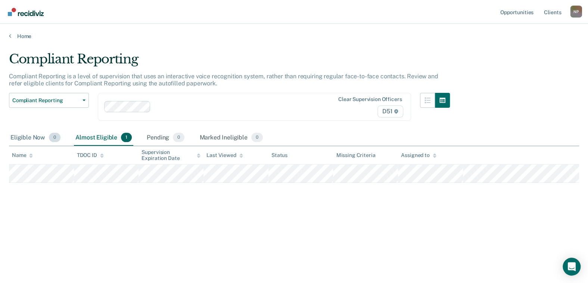 This screenshot has width=588, height=283. What do you see at coordinates (294, 36) in the screenshot?
I see `a: Home` at bounding box center [294, 36].